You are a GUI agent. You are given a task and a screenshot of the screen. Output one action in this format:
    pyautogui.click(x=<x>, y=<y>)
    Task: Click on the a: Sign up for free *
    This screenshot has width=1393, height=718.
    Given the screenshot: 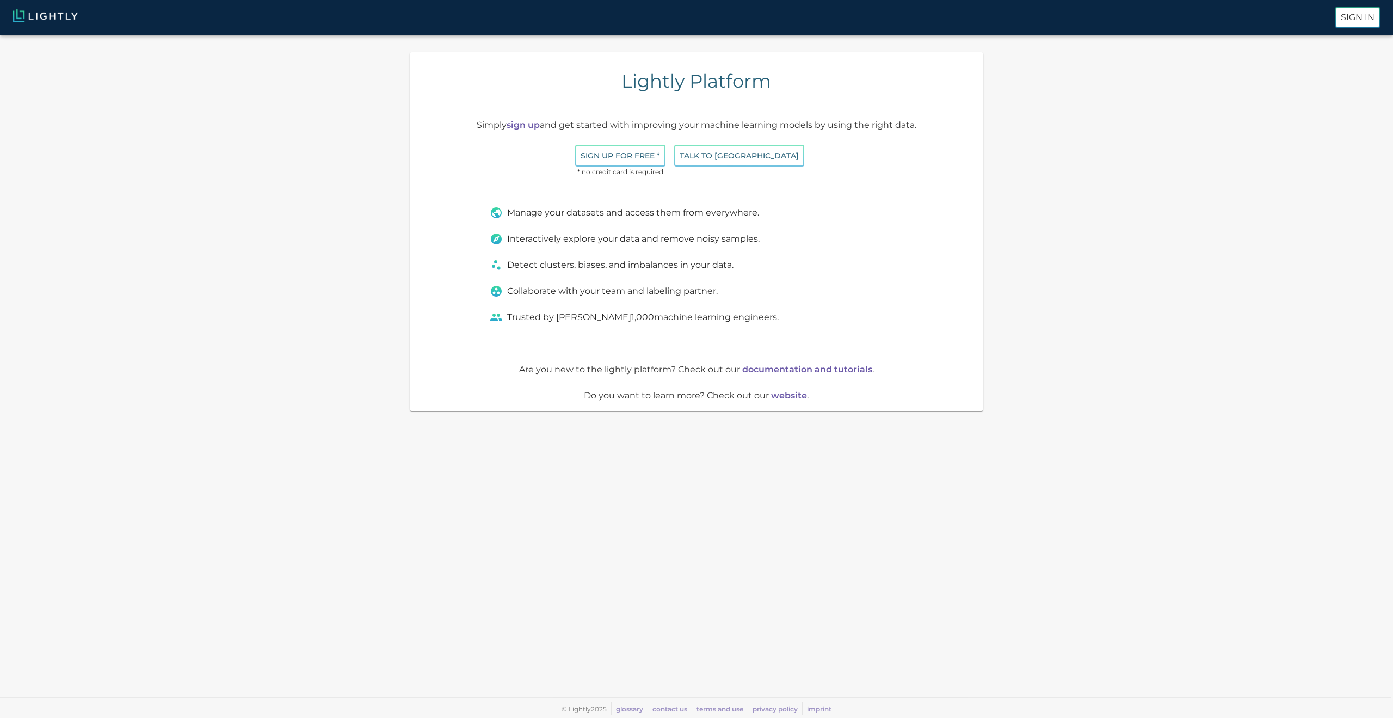 What is the action you would take?
    pyautogui.click(x=620, y=155)
    